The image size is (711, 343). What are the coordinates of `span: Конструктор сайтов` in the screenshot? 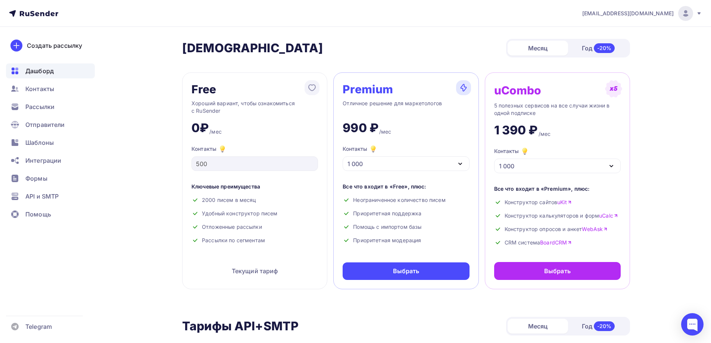 It's located at (538, 202).